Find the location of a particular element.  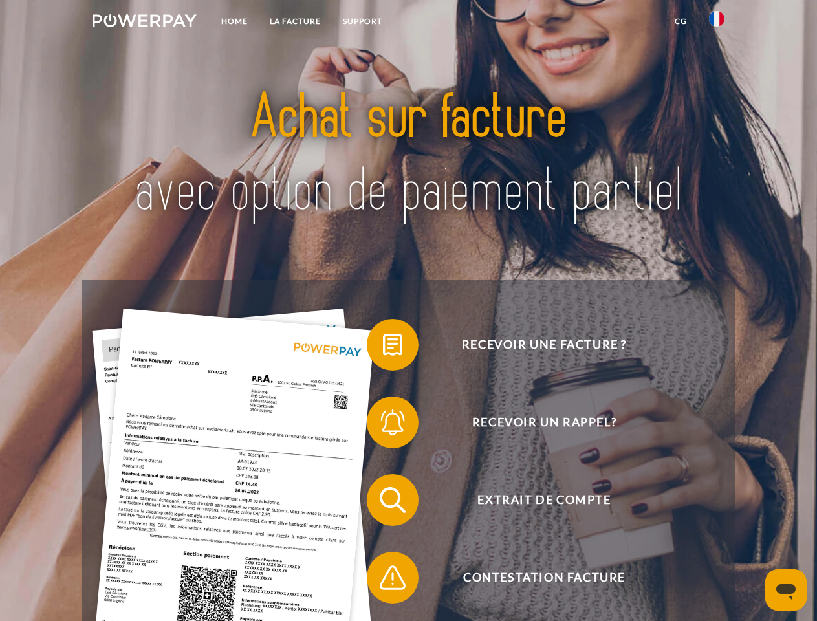

button: Recevoir un rappel? is located at coordinates (535, 423).